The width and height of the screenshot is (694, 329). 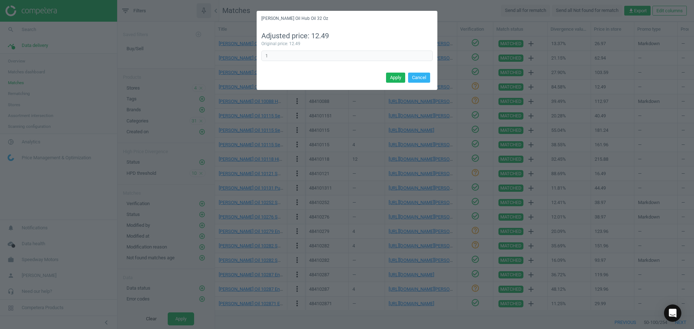 What do you see at coordinates (395, 78) in the screenshot?
I see `button: Apply` at bounding box center [395, 78].